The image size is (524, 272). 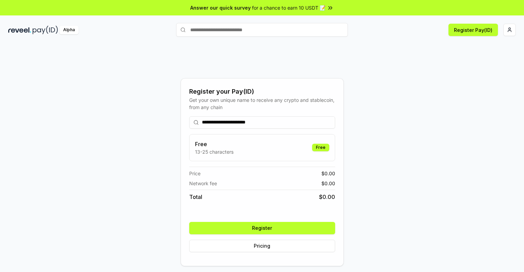 What do you see at coordinates (203, 183) in the screenshot?
I see `span: Network fee` at bounding box center [203, 183].